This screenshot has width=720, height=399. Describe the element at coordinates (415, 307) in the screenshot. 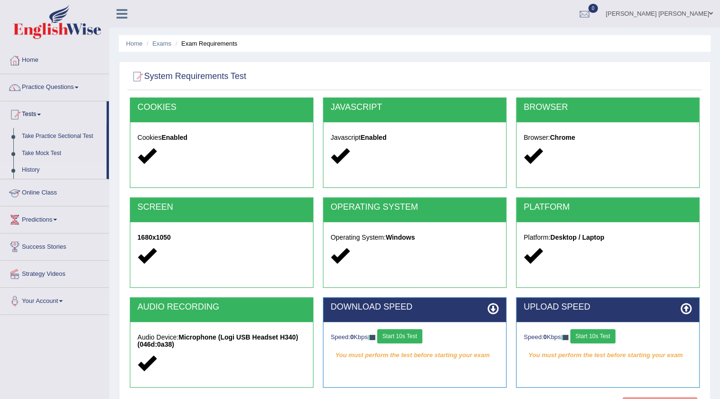

I see `h2: DOWNLOAD SPEED` at that location.